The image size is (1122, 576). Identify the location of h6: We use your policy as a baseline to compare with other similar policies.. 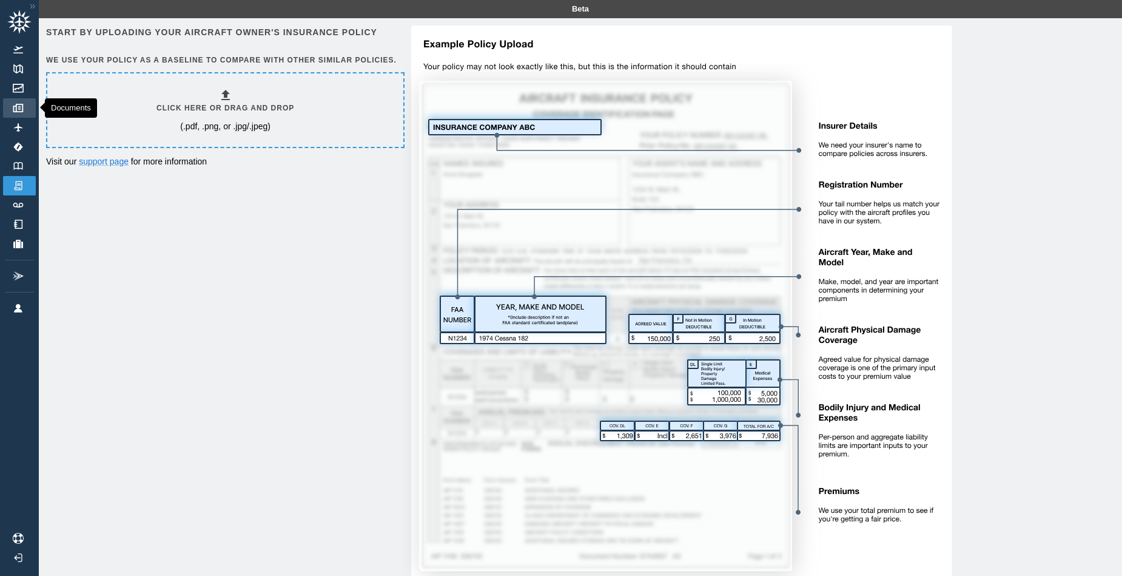
(224, 60).